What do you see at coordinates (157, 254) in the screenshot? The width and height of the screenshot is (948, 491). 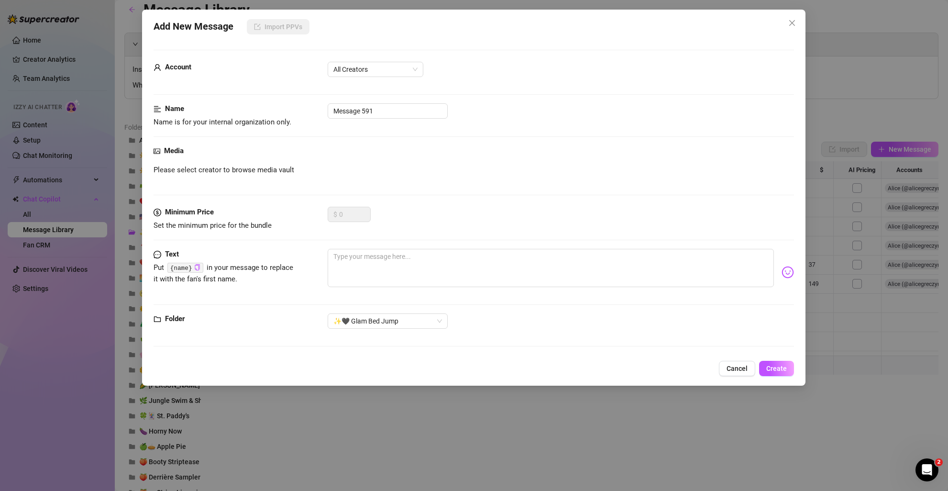 I see `span: message` at bounding box center [157, 254].